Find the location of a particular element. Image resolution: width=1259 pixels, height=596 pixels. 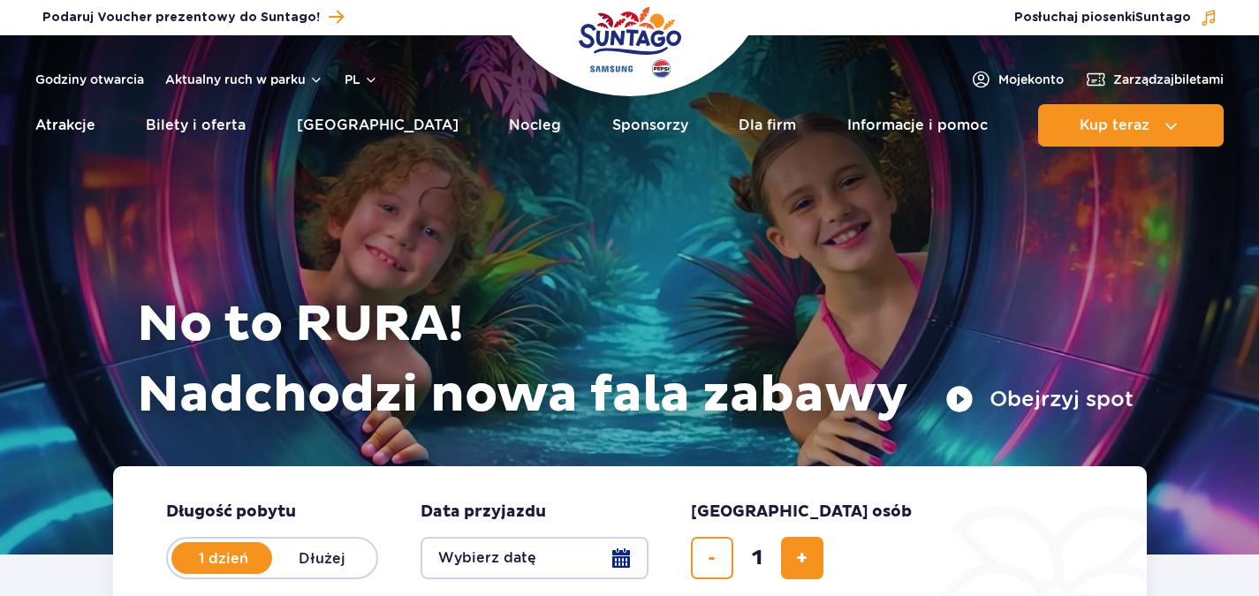

button: Posłuchaj piosenkiSuntago is located at coordinates (1115, 18).